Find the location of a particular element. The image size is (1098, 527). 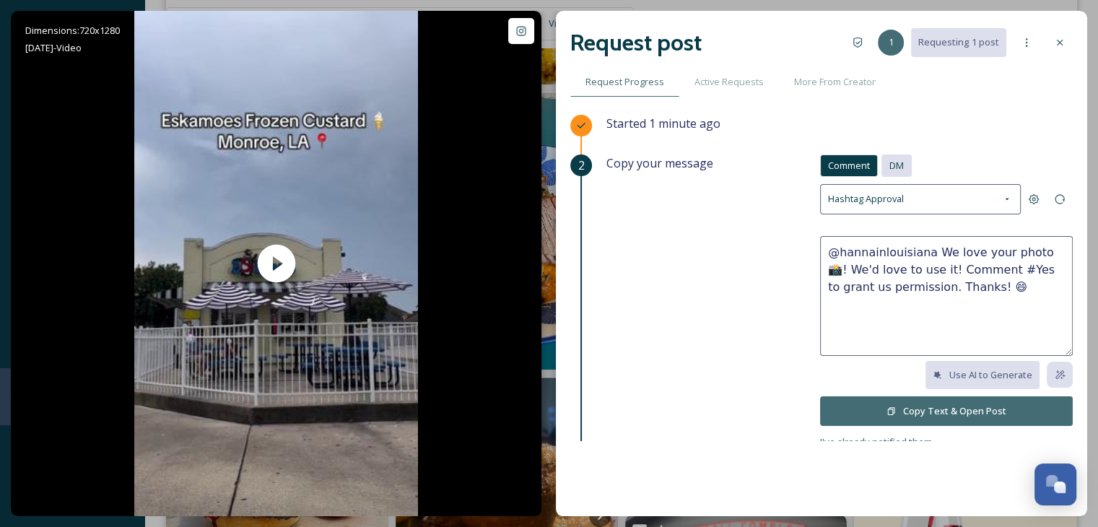

span: I've already notified them is located at coordinates (875, 442).